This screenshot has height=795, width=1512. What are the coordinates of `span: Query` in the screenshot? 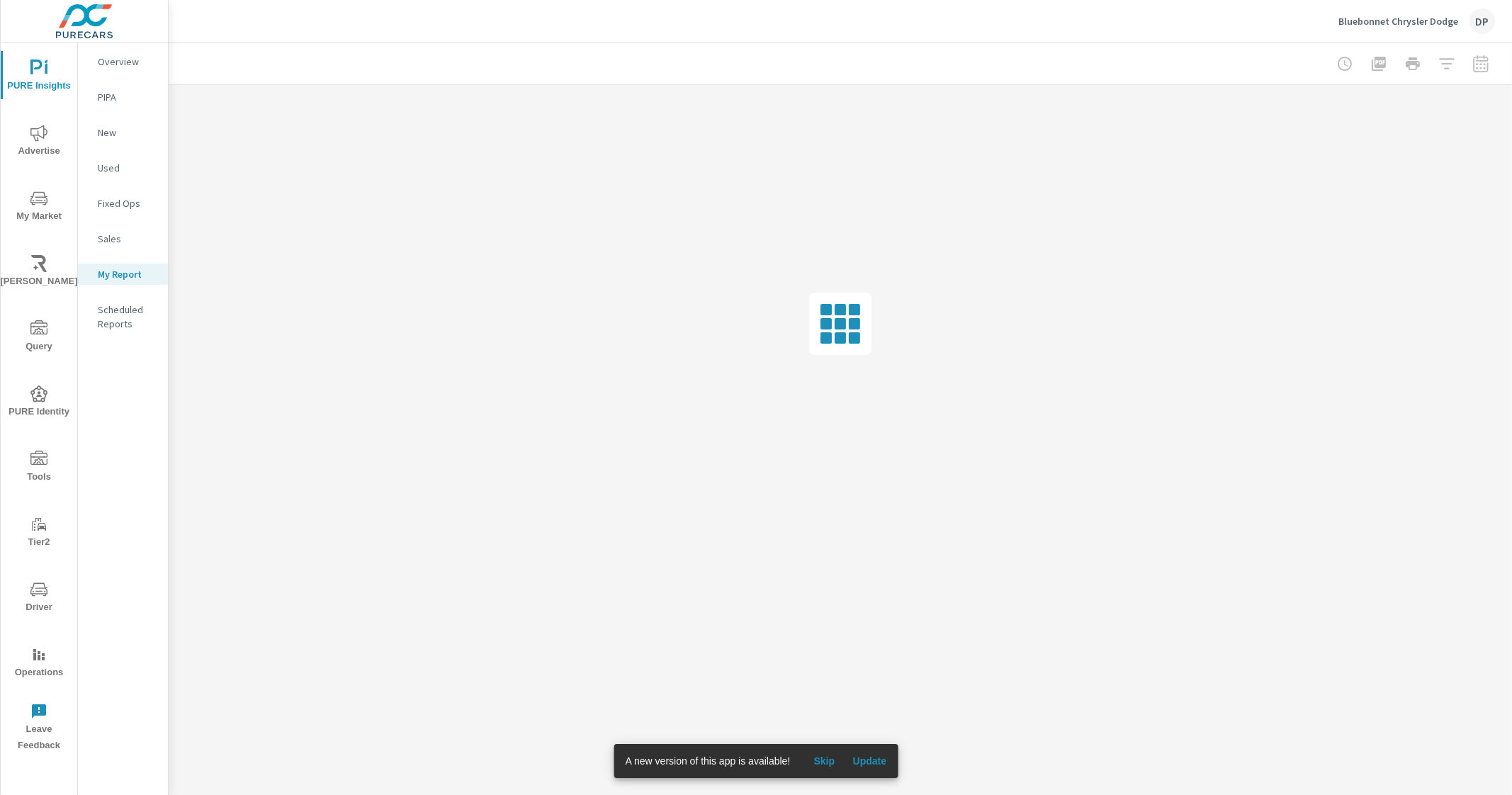 It's located at (39, 337).